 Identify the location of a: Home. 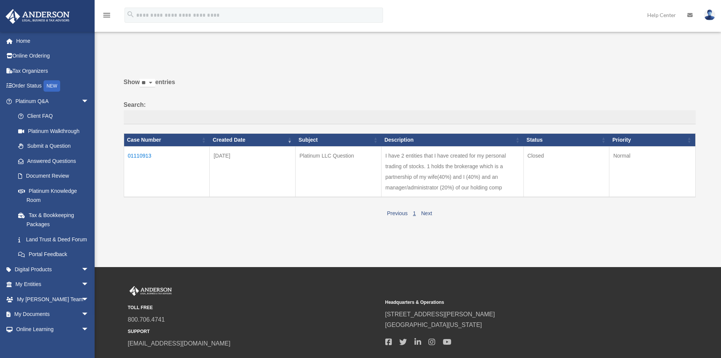
(53, 41).